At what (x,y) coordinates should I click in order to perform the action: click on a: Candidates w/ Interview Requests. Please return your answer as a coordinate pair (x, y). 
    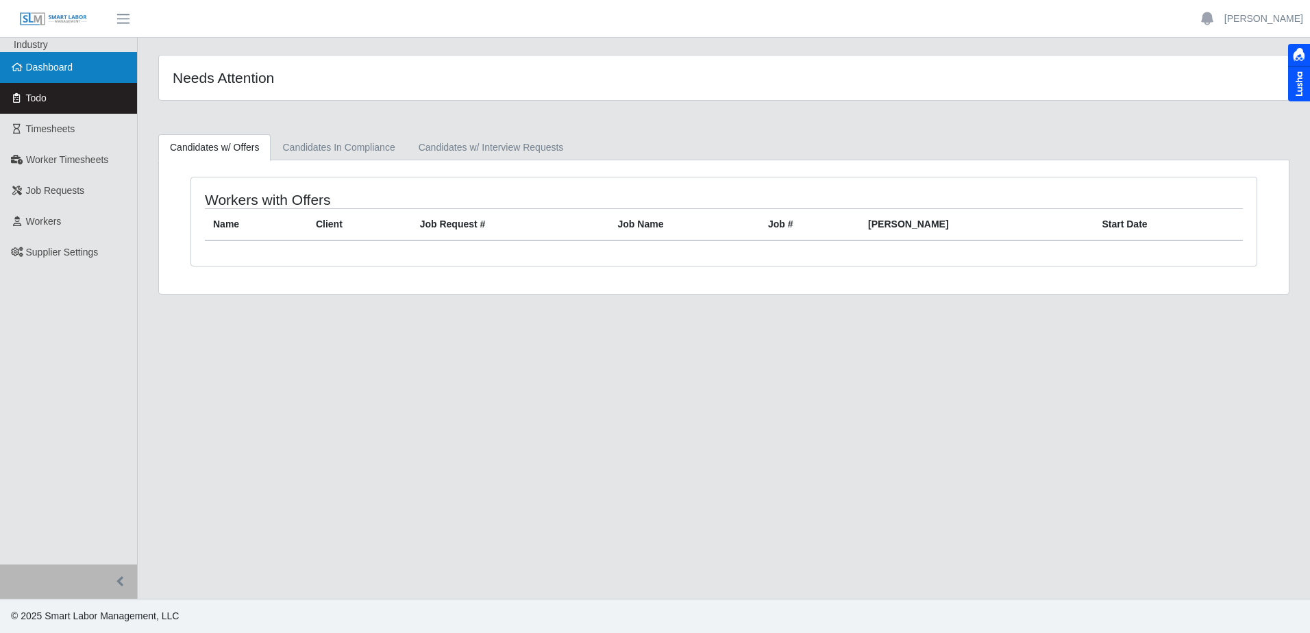
    Looking at the image, I should click on (491, 147).